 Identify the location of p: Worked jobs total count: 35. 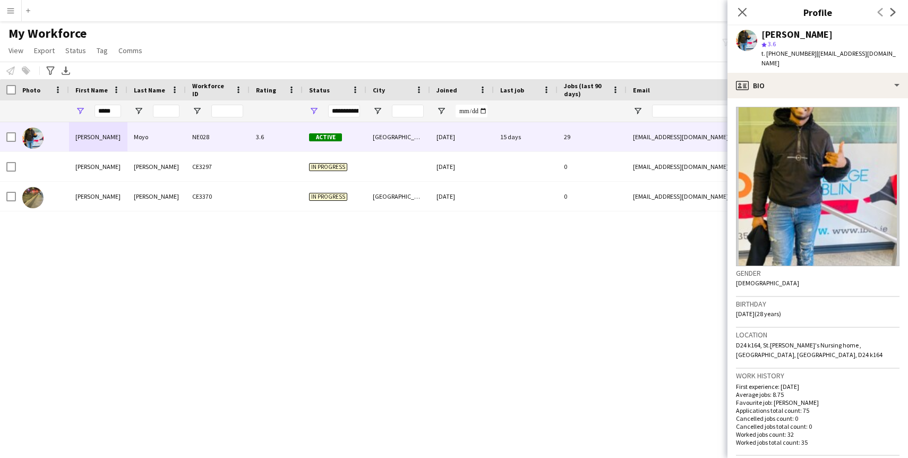
(817, 442).